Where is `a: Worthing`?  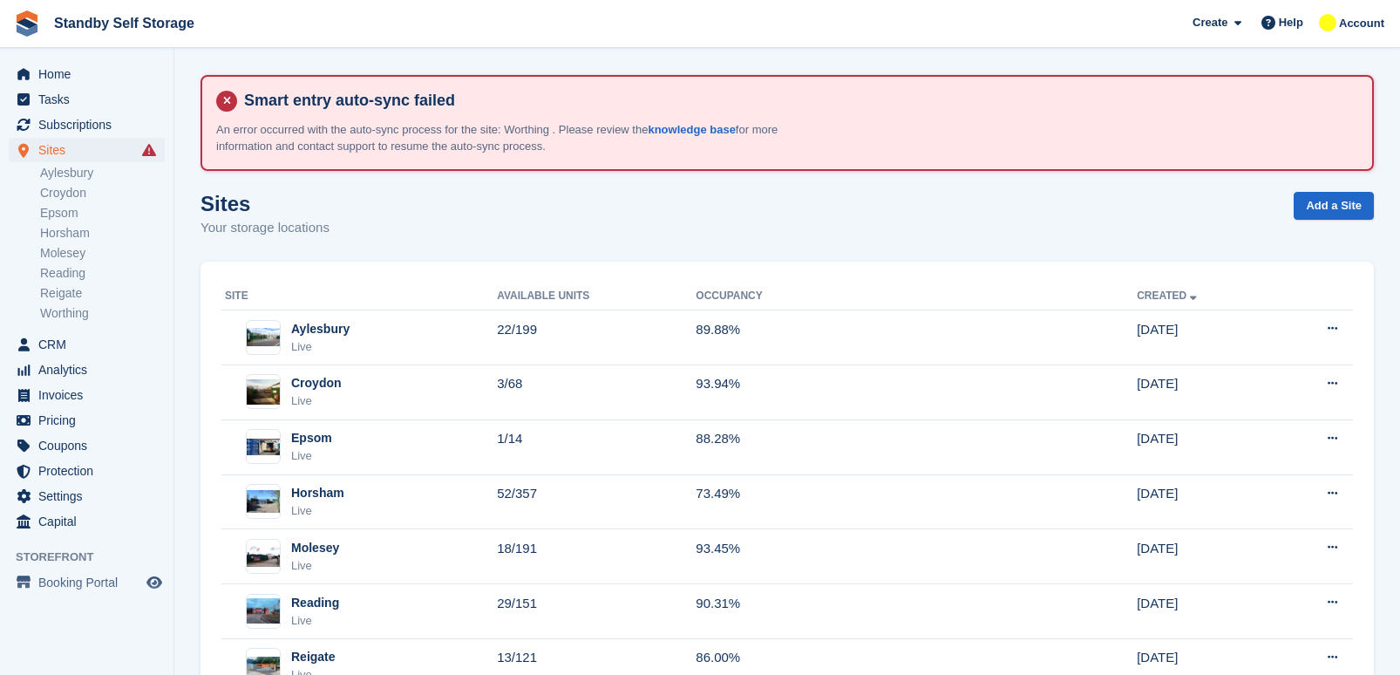 a: Worthing is located at coordinates (102, 313).